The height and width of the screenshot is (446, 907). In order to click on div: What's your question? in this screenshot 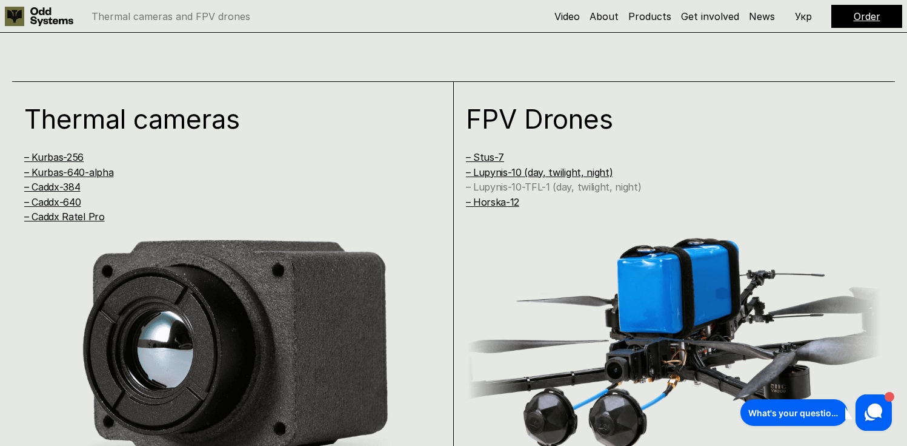, I will do `click(56, 21)`.